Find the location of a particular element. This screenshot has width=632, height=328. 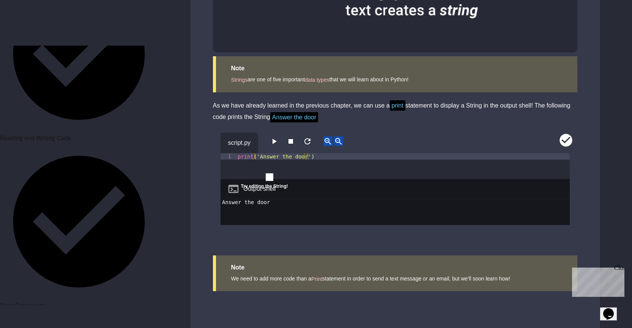

div: script.py is located at coordinates (240, 143).